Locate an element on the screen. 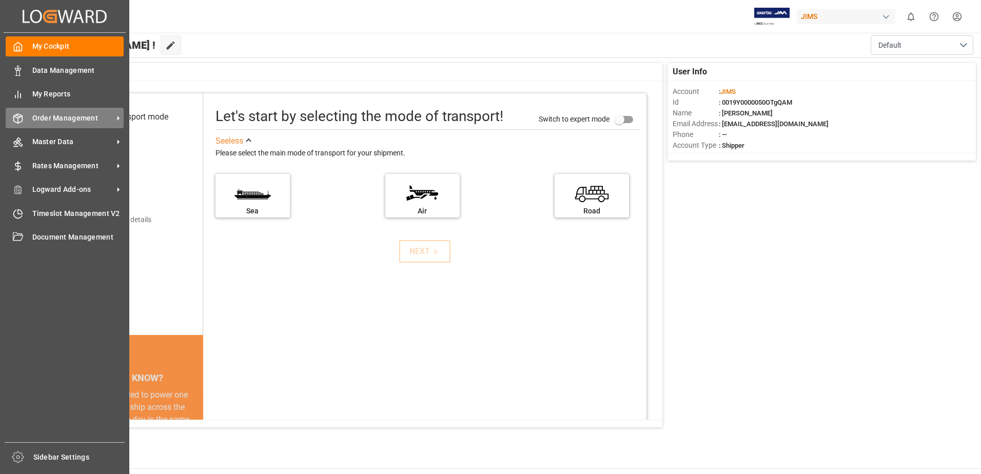  span: Rates Management is located at coordinates (73, 166).